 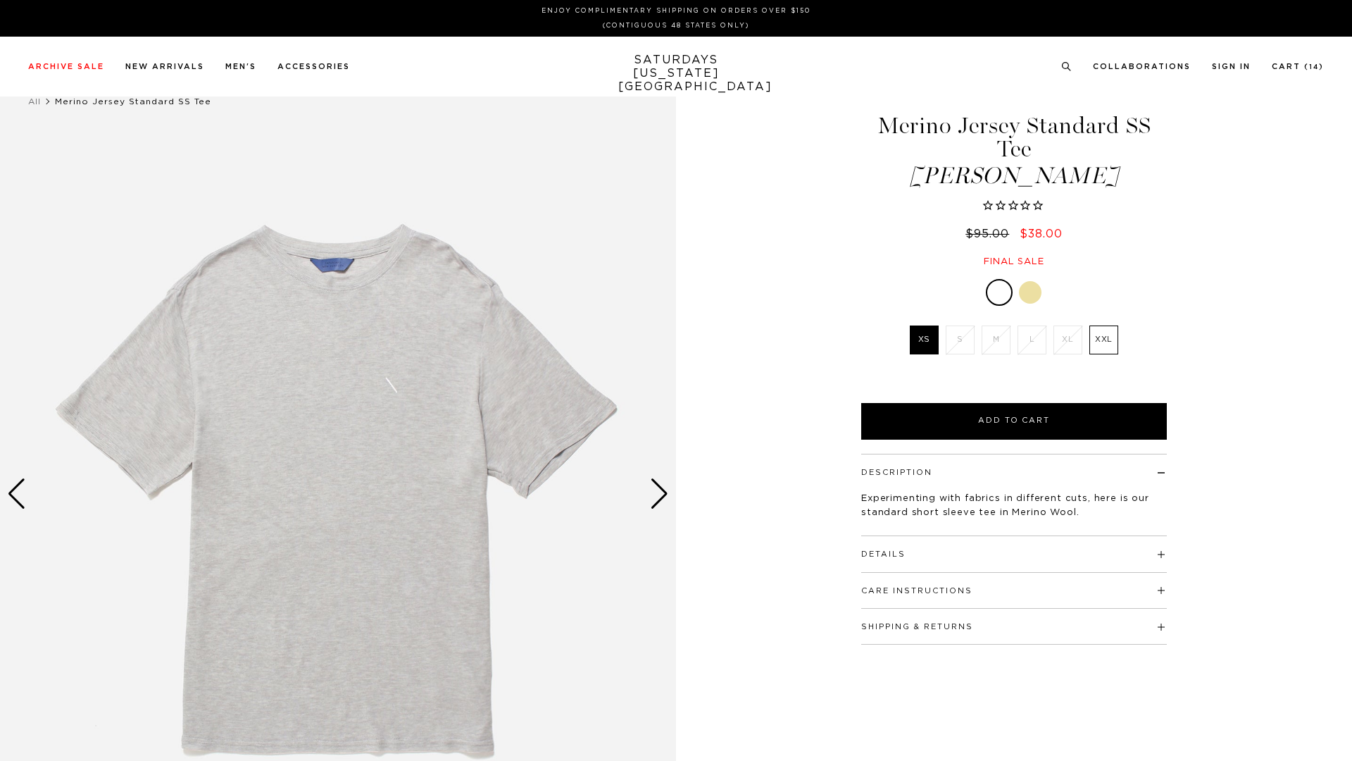 I want to click on a: Cart (14), so click(x=1298, y=66).